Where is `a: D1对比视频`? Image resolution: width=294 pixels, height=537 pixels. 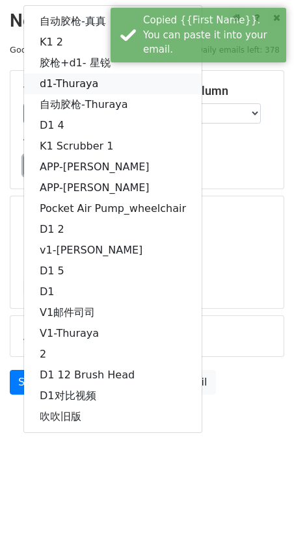 a: D1对比视频 is located at coordinates (113, 396).